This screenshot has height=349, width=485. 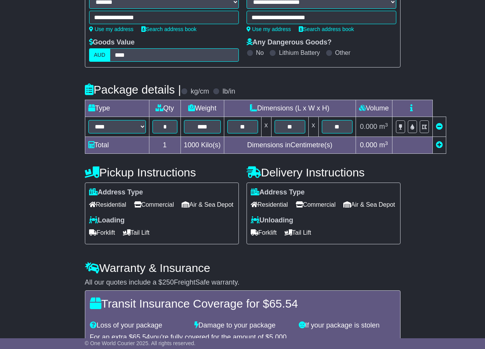 I want to click on div: Damage to your package, so click(x=243, y=326).